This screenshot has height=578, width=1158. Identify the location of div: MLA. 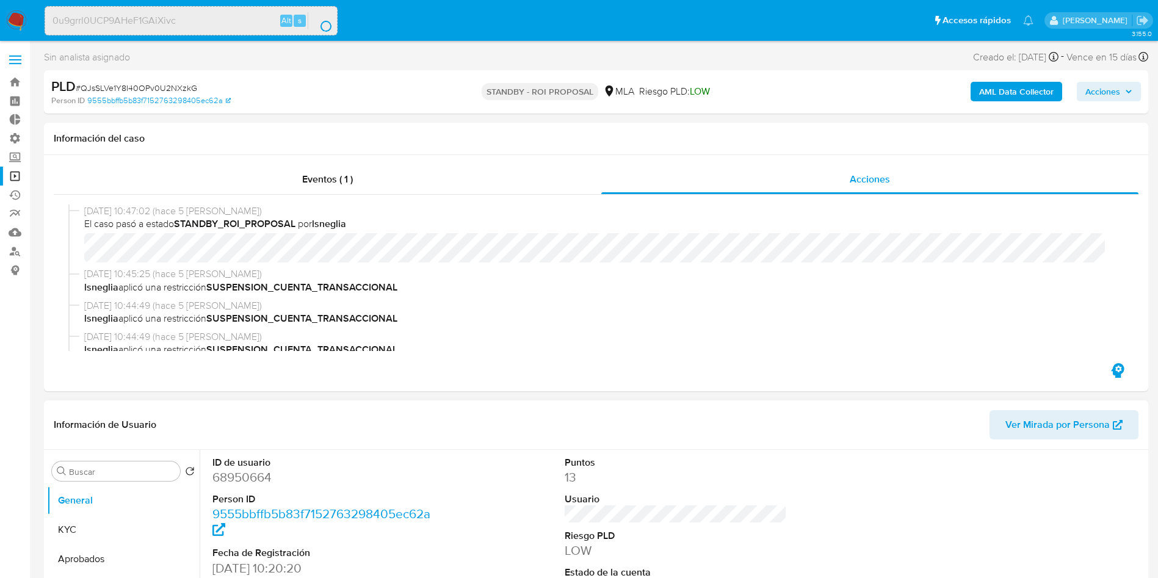
(618, 92).